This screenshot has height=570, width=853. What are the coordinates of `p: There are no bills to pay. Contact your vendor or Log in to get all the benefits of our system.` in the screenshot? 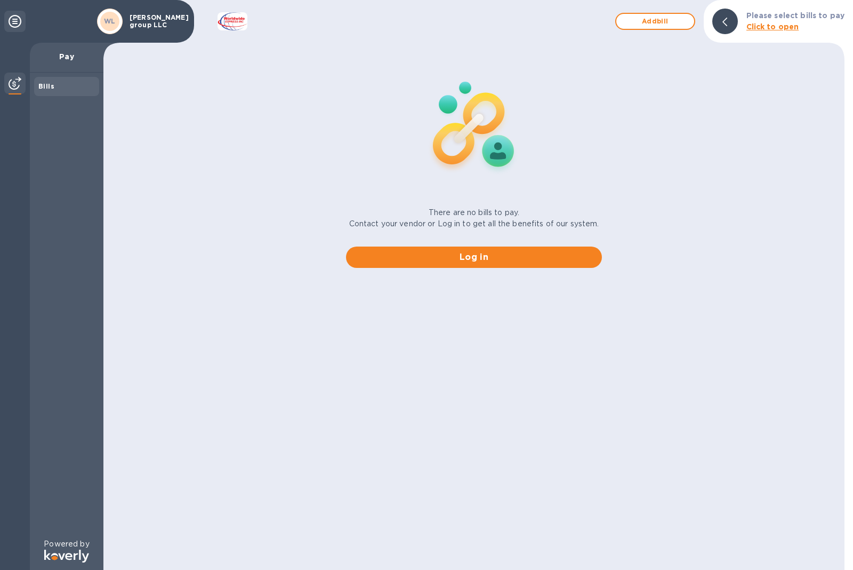 It's located at (474, 218).